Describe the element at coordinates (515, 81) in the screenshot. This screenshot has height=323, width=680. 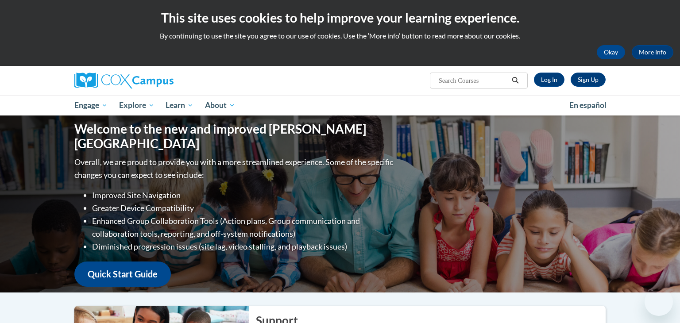
I see `button: Search` at that location.